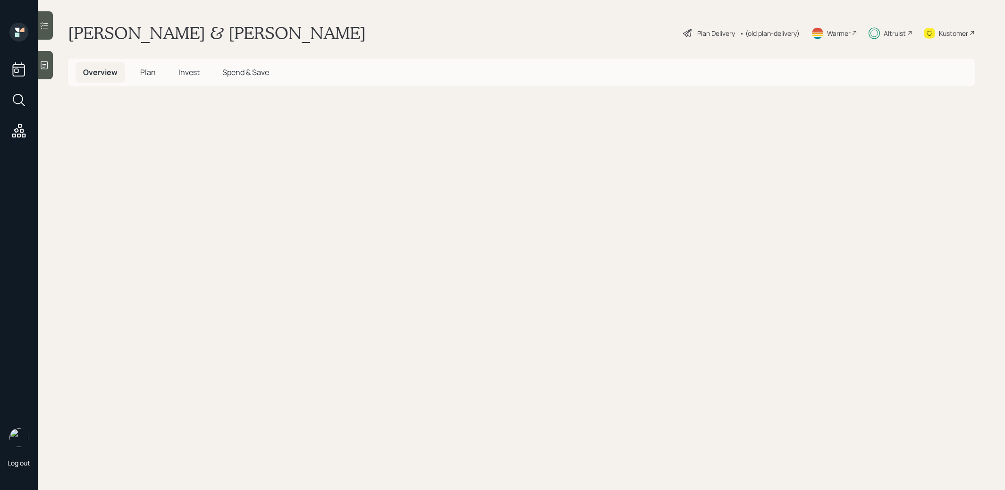 This screenshot has width=1005, height=490. Describe the element at coordinates (19, 463) in the screenshot. I see `div: Log out` at that location.